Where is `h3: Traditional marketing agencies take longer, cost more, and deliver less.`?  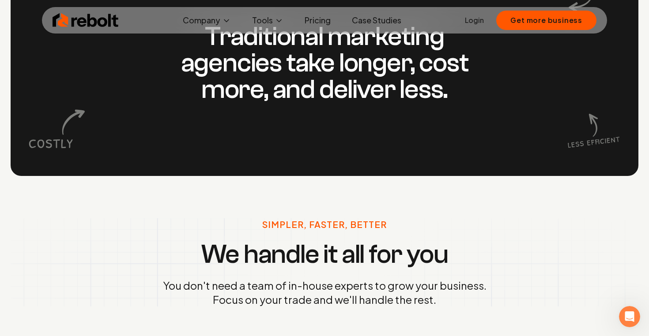 h3: Traditional marketing agencies take longer, cost more, and deliver less. is located at coordinates (324, 63).